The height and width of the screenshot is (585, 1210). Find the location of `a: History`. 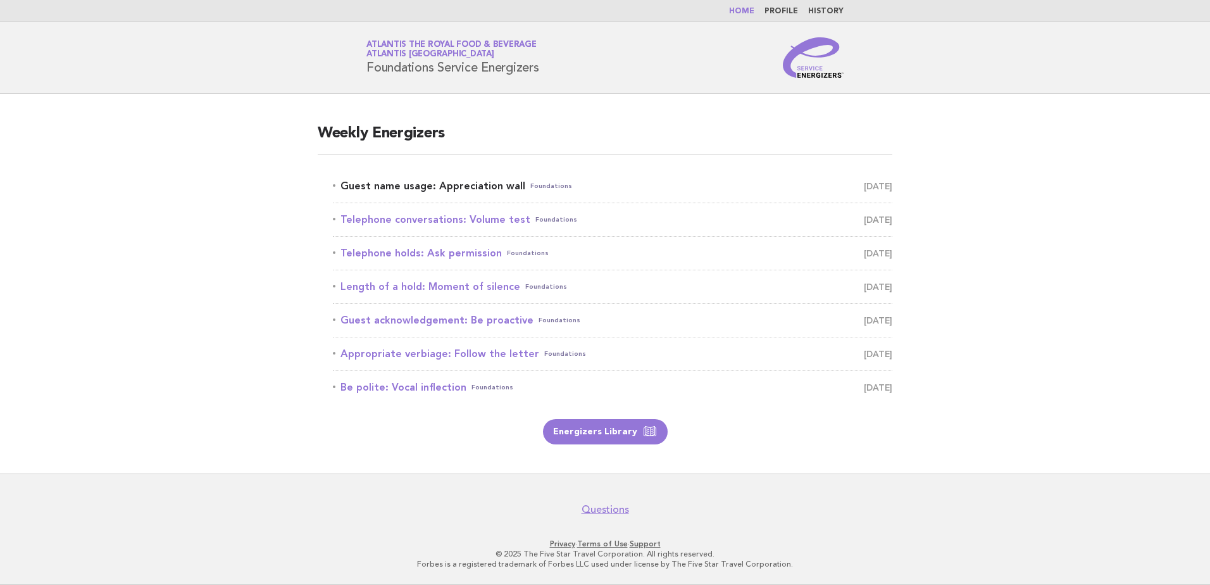

a: History is located at coordinates (826, 11).